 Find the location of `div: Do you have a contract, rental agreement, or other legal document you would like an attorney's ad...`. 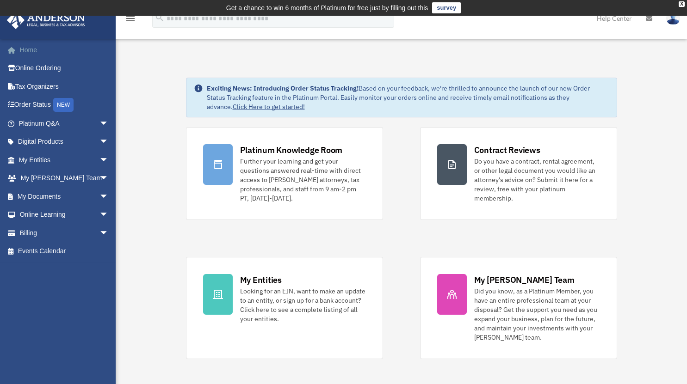

div: Do you have a contract, rental agreement, or other legal document you would like an attorney's ad... is located at coordinates (537, 180).